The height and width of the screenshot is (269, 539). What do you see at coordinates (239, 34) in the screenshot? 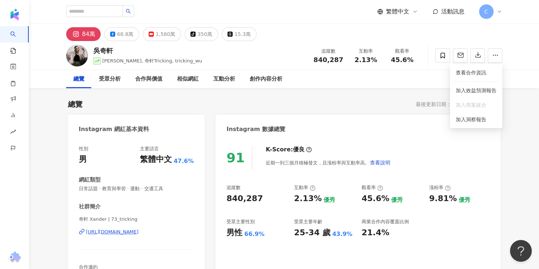
I see `button: 15.3萬` at bounding box center [239, 34].